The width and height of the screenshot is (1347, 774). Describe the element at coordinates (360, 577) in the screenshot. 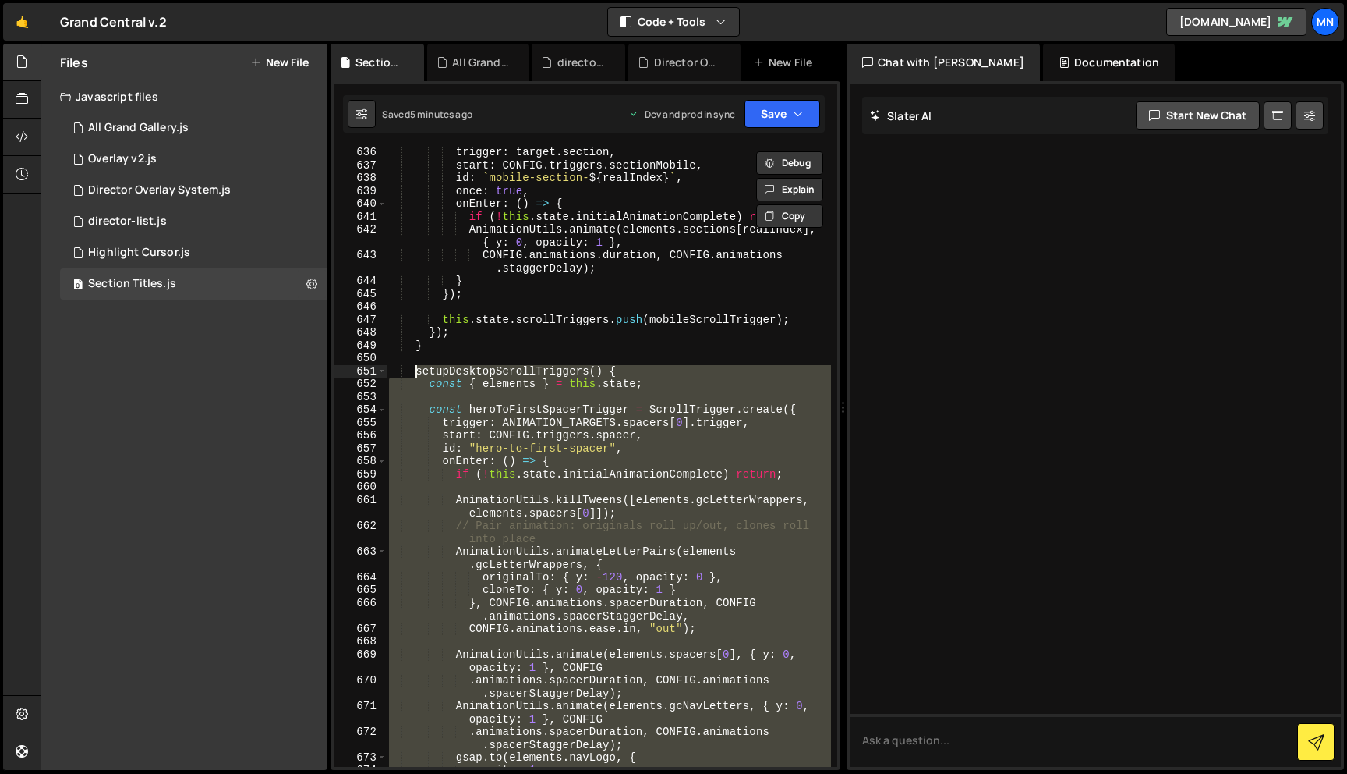

I see `div: 664` at that location.